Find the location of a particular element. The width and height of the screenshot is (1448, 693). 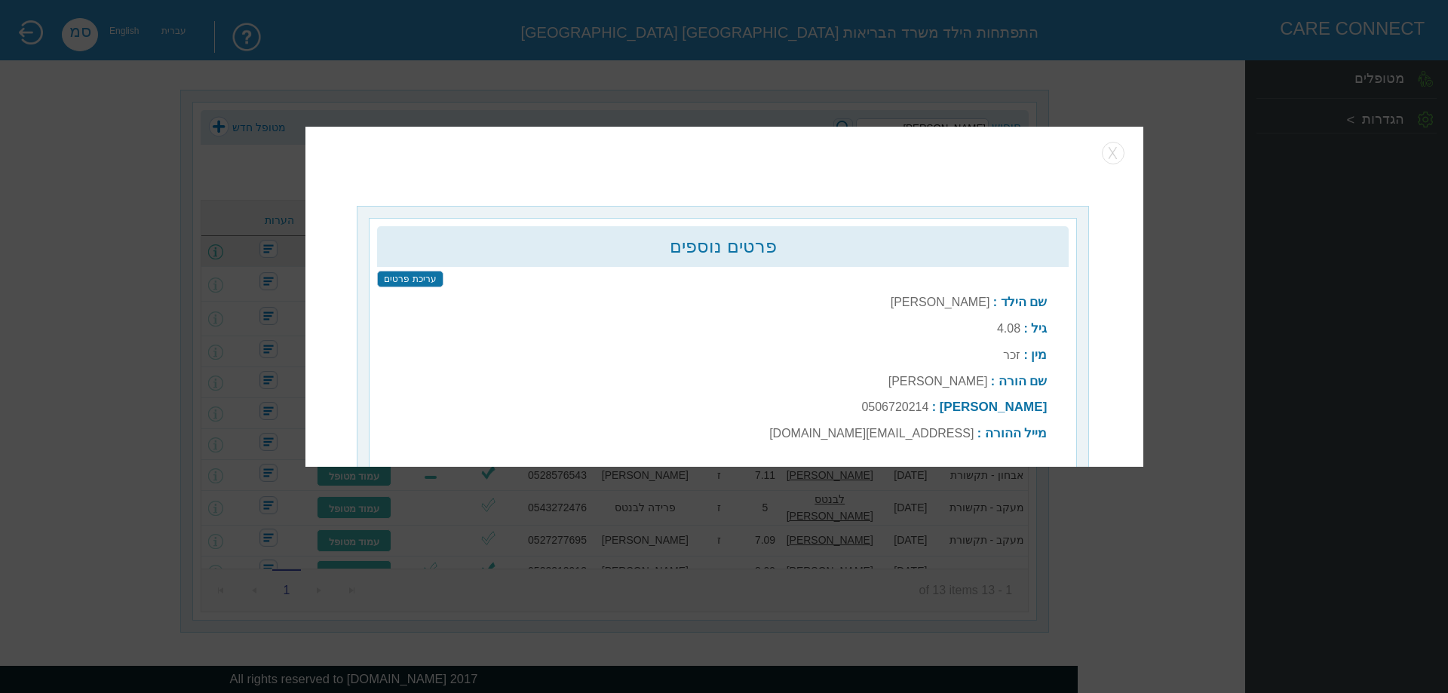

b: מייל ההורה is located at coordinates (1015, 433).